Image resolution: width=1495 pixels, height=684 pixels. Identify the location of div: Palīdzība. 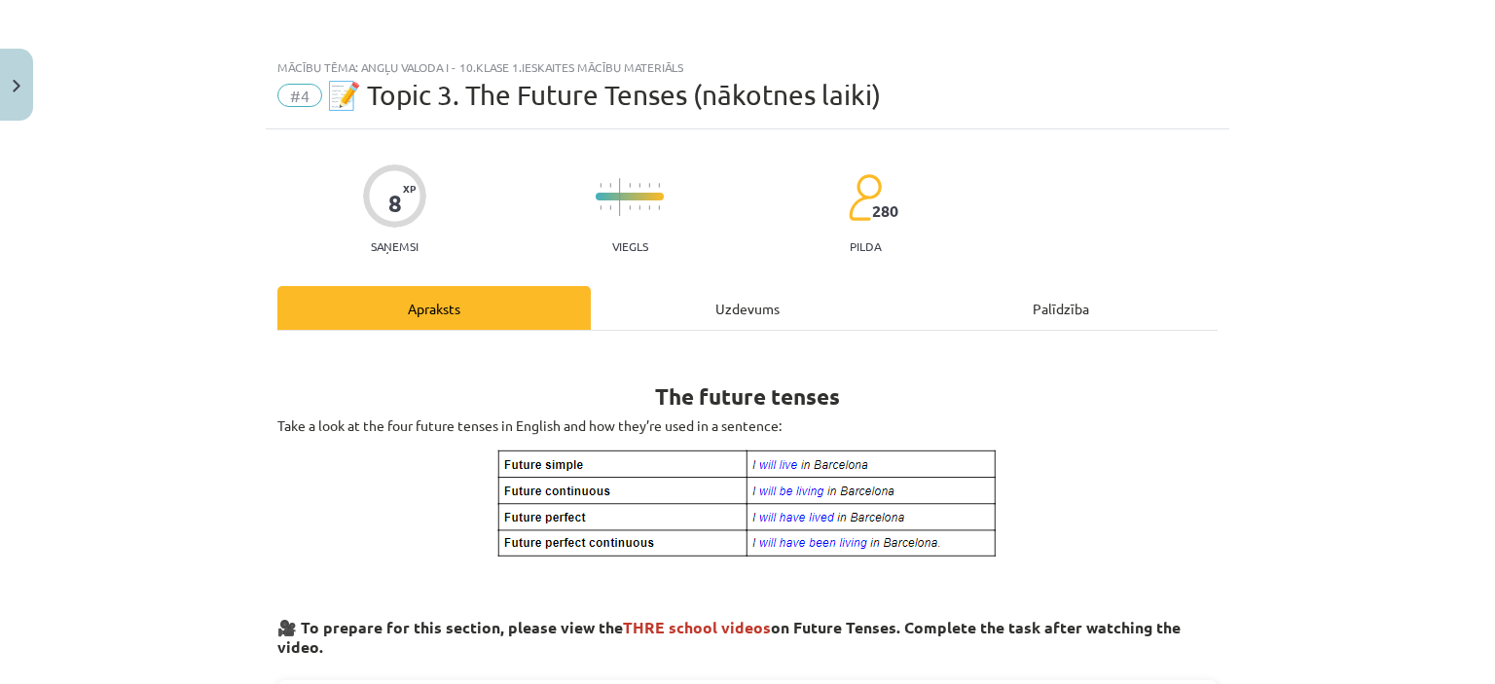
(1061, 308).